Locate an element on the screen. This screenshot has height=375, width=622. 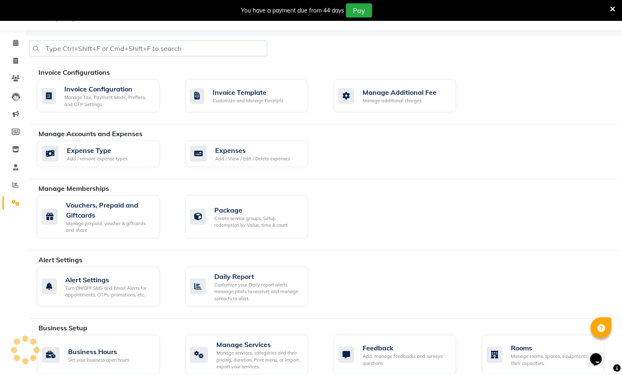
div: Invoice Template is located at coordinates (248, 92).